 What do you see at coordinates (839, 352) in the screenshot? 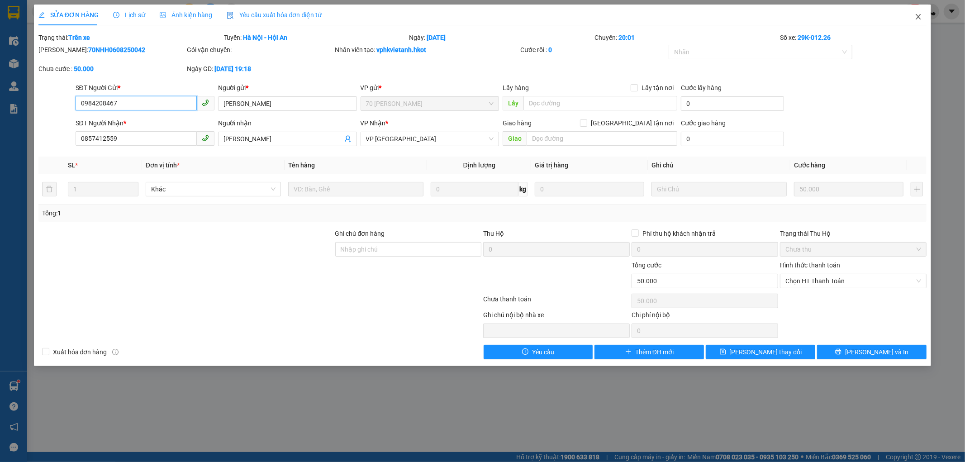
I see `span: printer` at bounding box center [839, 352].